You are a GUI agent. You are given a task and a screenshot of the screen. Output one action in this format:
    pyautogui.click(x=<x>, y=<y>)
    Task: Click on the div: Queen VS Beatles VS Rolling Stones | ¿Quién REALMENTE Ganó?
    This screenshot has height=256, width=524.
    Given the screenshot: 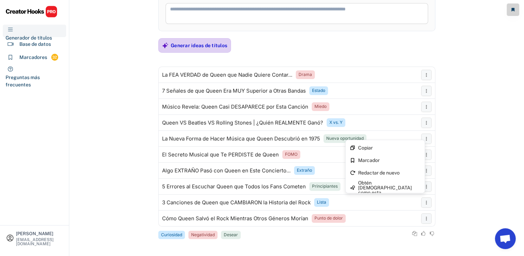 What is the action you would take?
    pyautogui.click(x=242, y=123)
    